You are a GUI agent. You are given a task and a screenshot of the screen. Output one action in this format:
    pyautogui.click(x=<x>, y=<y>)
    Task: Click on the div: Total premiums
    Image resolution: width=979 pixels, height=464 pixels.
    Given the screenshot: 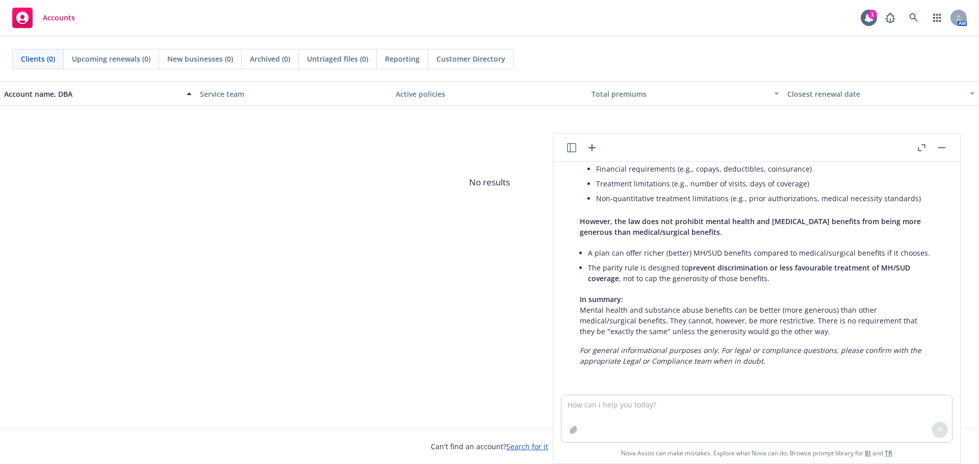 What is the action you would take?
    pyautogui.click(x=679, y=94)
    